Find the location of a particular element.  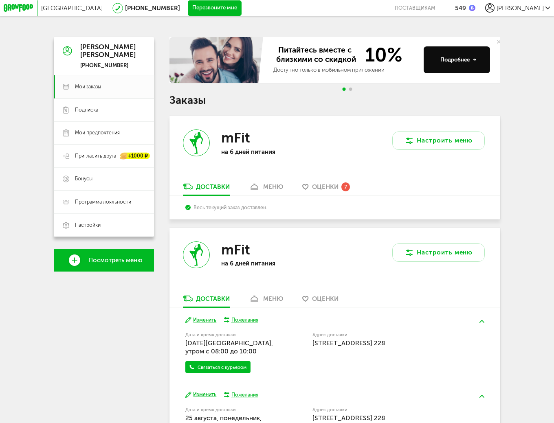

div: 7 is located at coordinates (345, 186).